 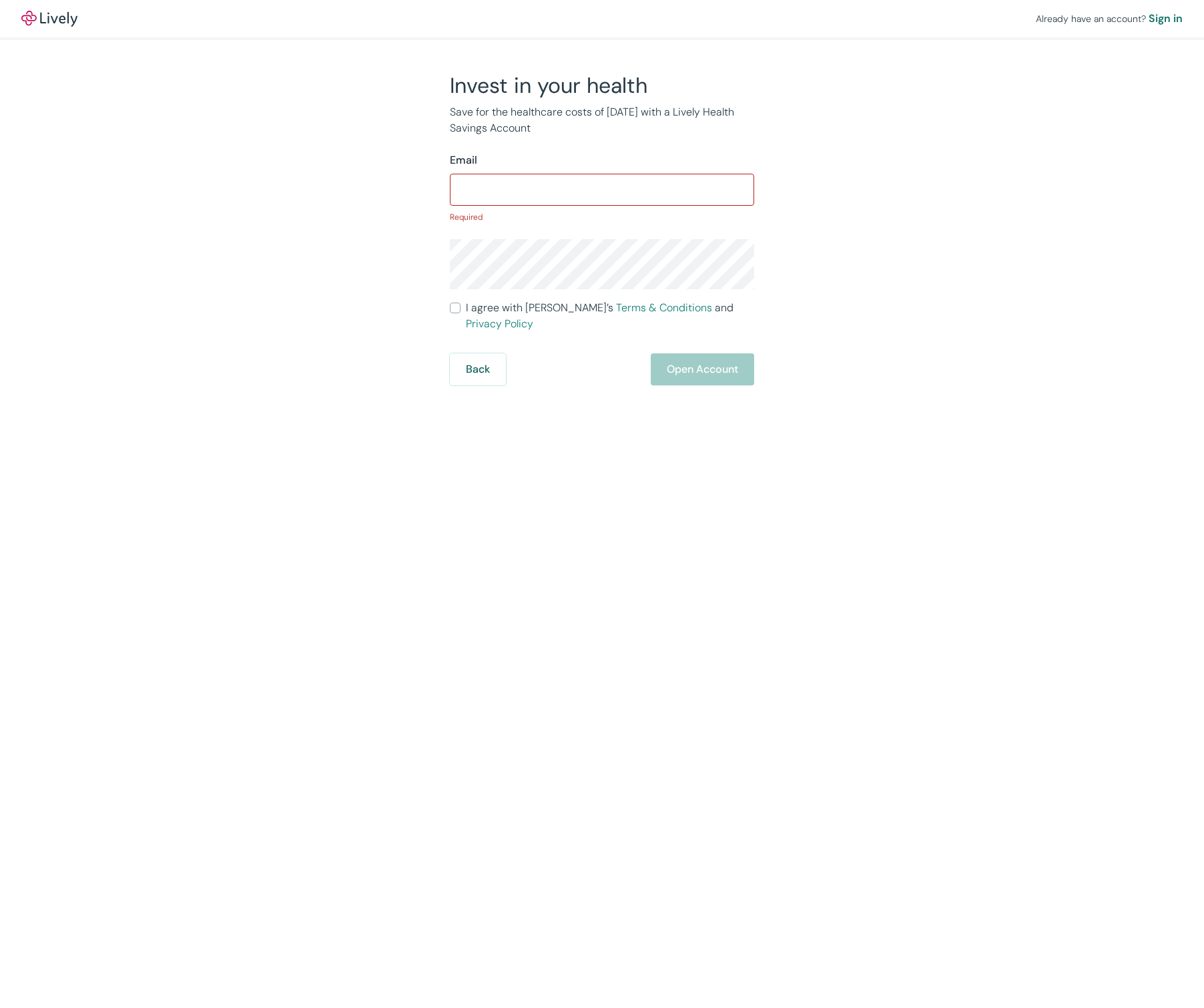 I want to click on div: Already have an account?, so click(x=1109, y=19).